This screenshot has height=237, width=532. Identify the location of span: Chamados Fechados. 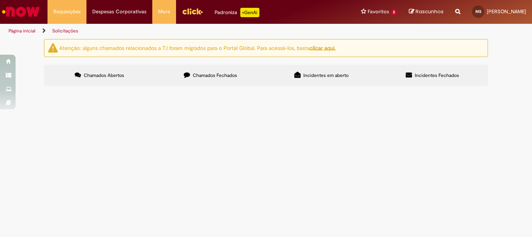
(215, 75).